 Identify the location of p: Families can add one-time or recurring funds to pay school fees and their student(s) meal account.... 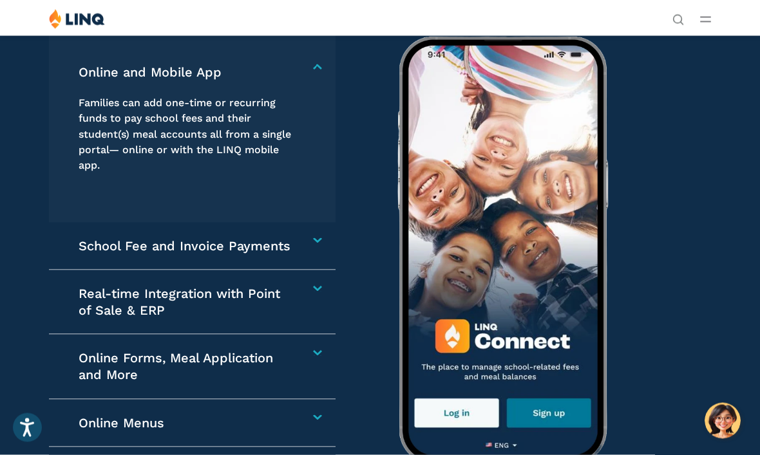
(187, 135).